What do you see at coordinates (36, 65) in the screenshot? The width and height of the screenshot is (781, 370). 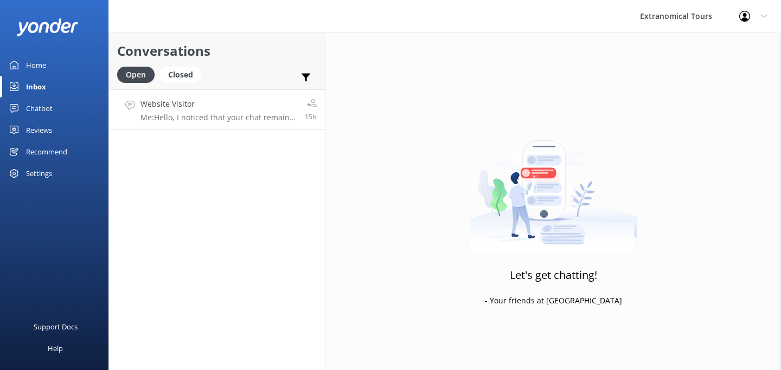 I see `div: Home` at bounding box center [36, 65].